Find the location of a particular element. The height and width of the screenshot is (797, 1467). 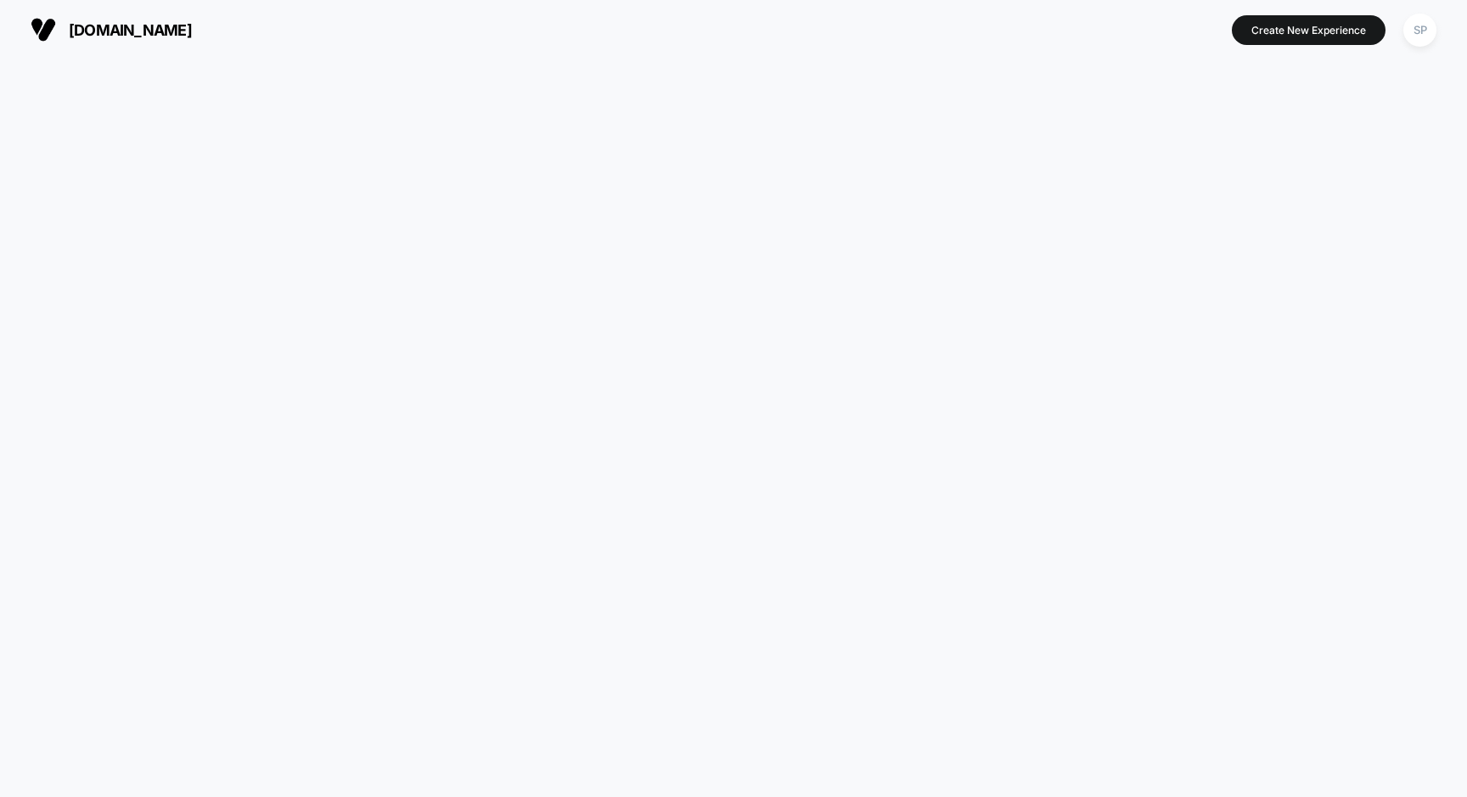

div: SP is located at coordinates (1420, 30).